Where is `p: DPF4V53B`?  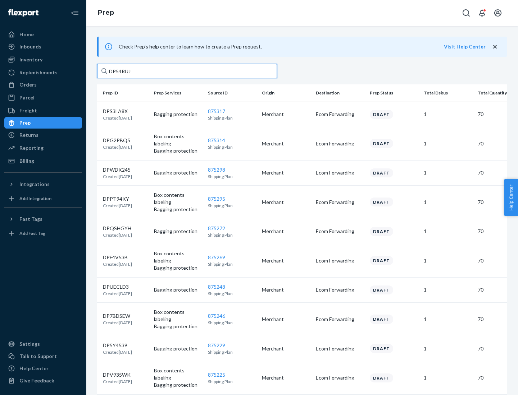
p: DPF4V53B is located at coordinates (117, 258).